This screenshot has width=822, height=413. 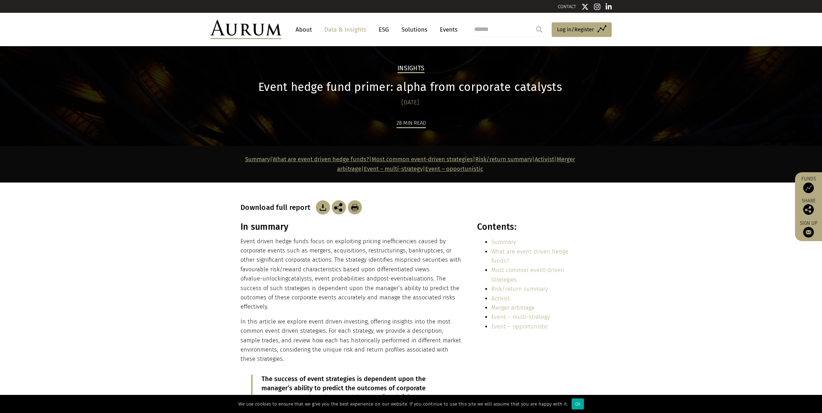 I want to click on img: Linkedin icon, so click(x=609, y=7).